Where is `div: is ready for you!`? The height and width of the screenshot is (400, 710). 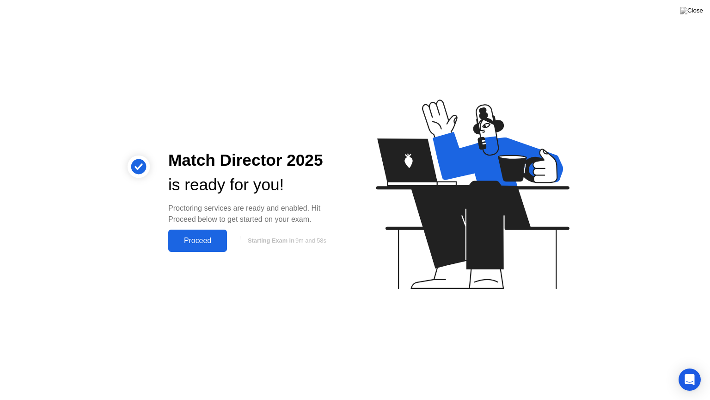
div: is ready for you! is located at coordinates (254, 185).